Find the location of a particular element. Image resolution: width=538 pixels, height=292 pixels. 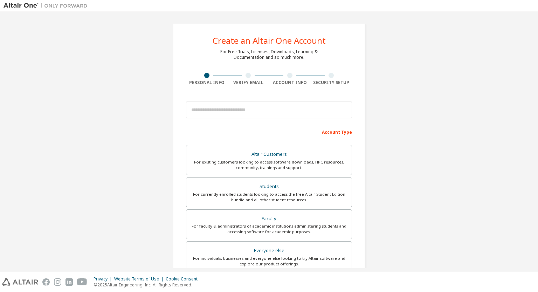

div: Account Info is located at coordinates (289, 83).